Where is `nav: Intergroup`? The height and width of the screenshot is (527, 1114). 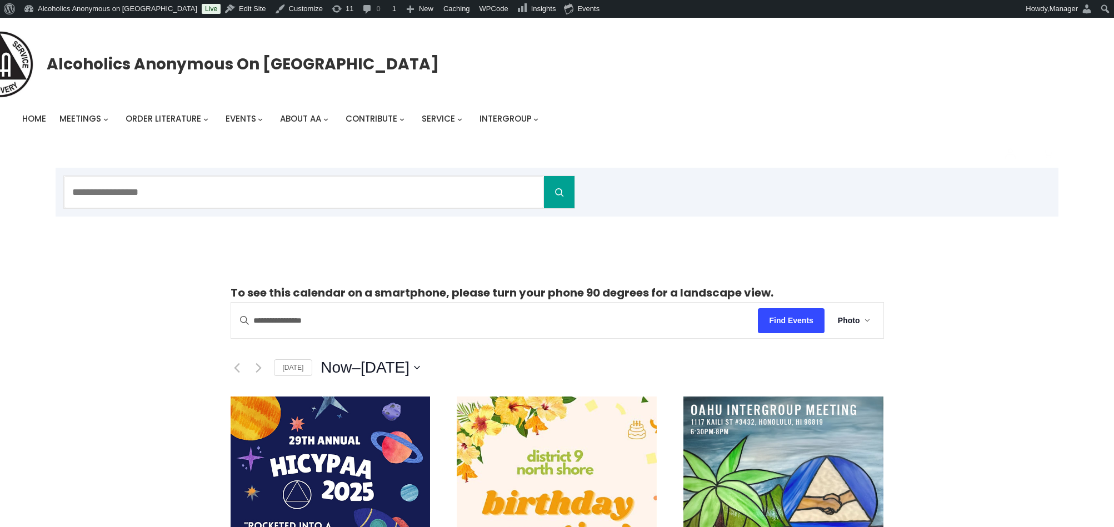 nav: Intergroup is located at coordinates (282, 119).